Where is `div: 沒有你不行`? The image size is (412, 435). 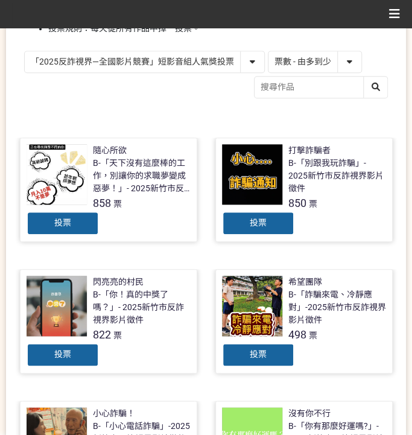
div: 沒有你不行 is located at coordinates (309, 413).